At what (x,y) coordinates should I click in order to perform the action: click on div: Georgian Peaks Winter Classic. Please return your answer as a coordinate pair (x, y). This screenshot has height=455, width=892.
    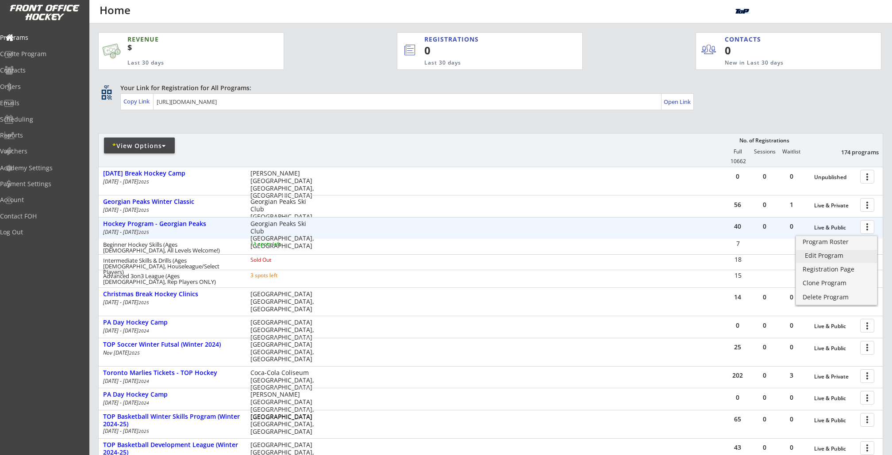
    Looking at the image, I should click on (172, 202).